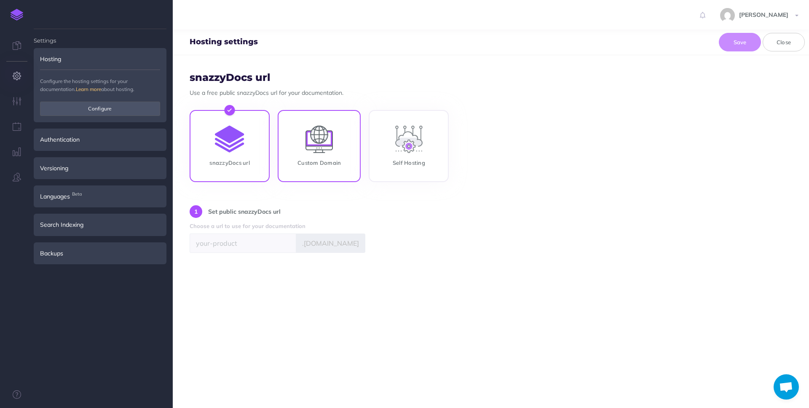 This screenshot has width=809, height=408. What do you see at coordinates (740, 42) in the screenshot?
I see `button: Save` at bounding box center [740, 42].